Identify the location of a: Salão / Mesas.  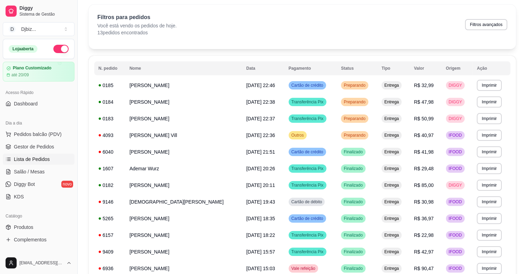
(38, 171).